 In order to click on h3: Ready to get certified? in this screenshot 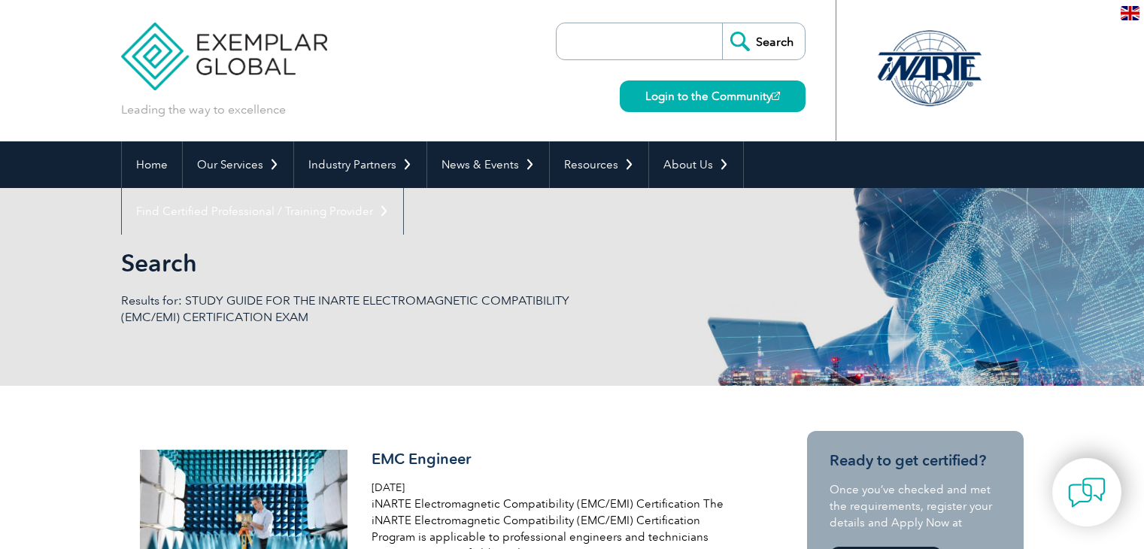, I will do `click(915, 460)`.